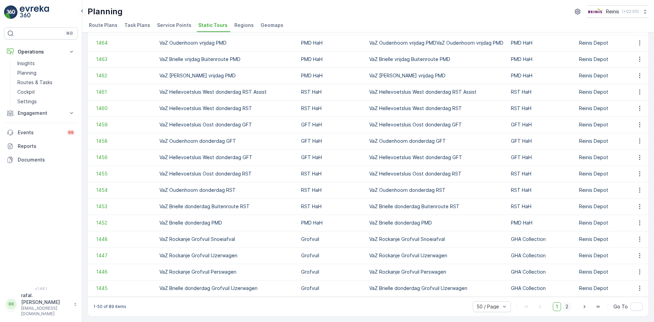 The height and width of the screenshot is (322, 654). What do you see at coordinates (46, 73) in the screenshot?
I see `a: Planning` at bounding box center [46, 73].